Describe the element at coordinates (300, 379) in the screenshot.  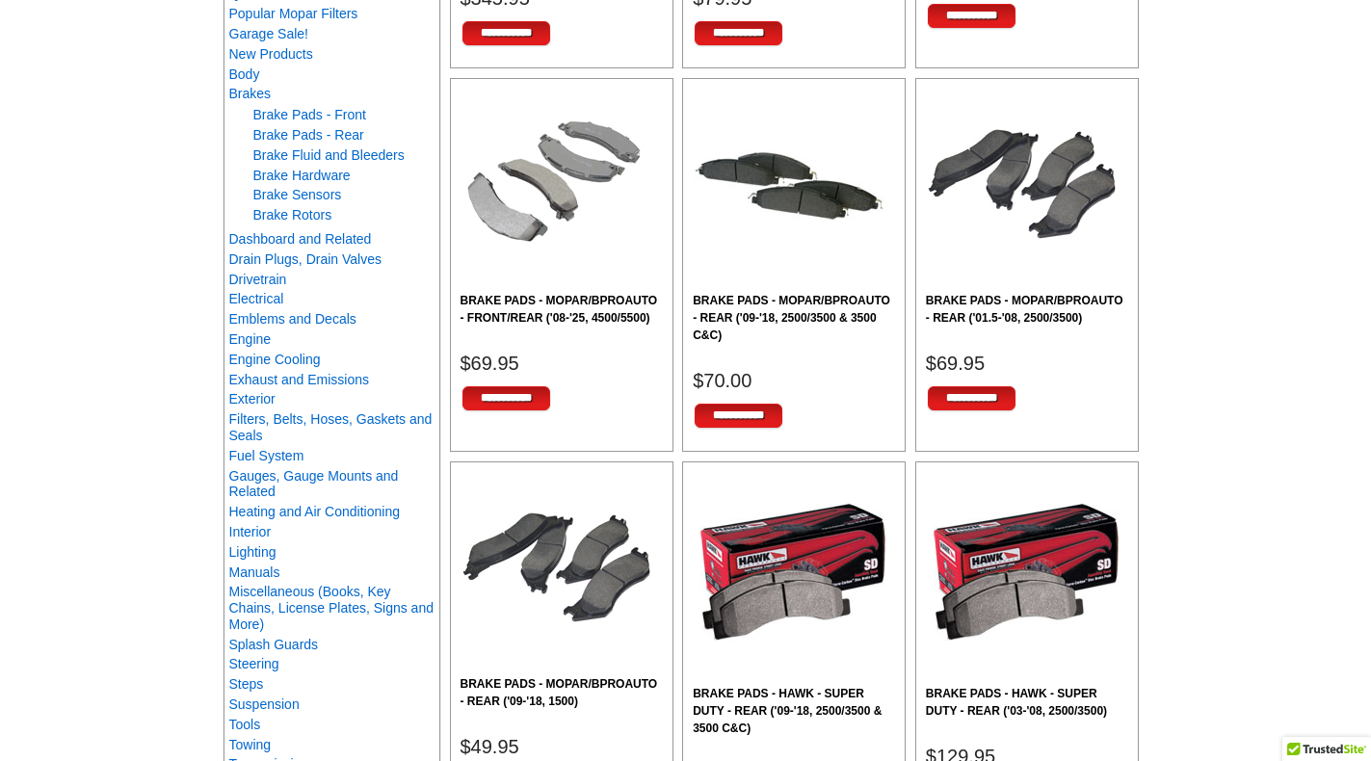
I see `a: Exhaust and Emissions` at that location.